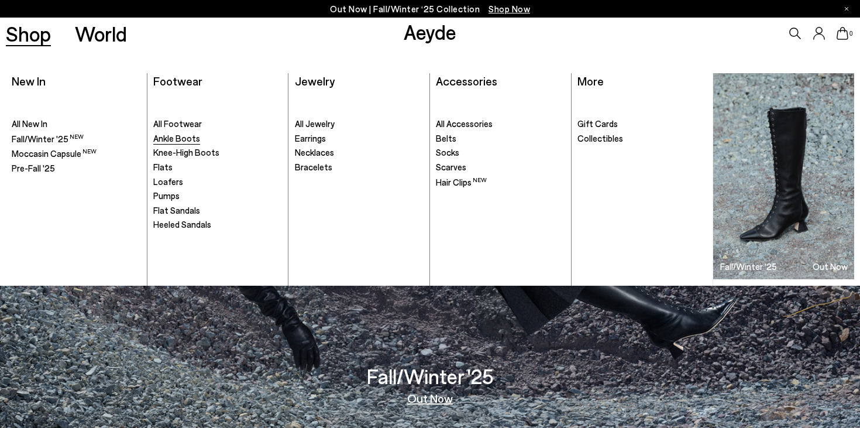 This screenshot has height=428, width=860. I want to click on p: Out Now | Fall/Winter ‘25 Collection, so click(430, 9).